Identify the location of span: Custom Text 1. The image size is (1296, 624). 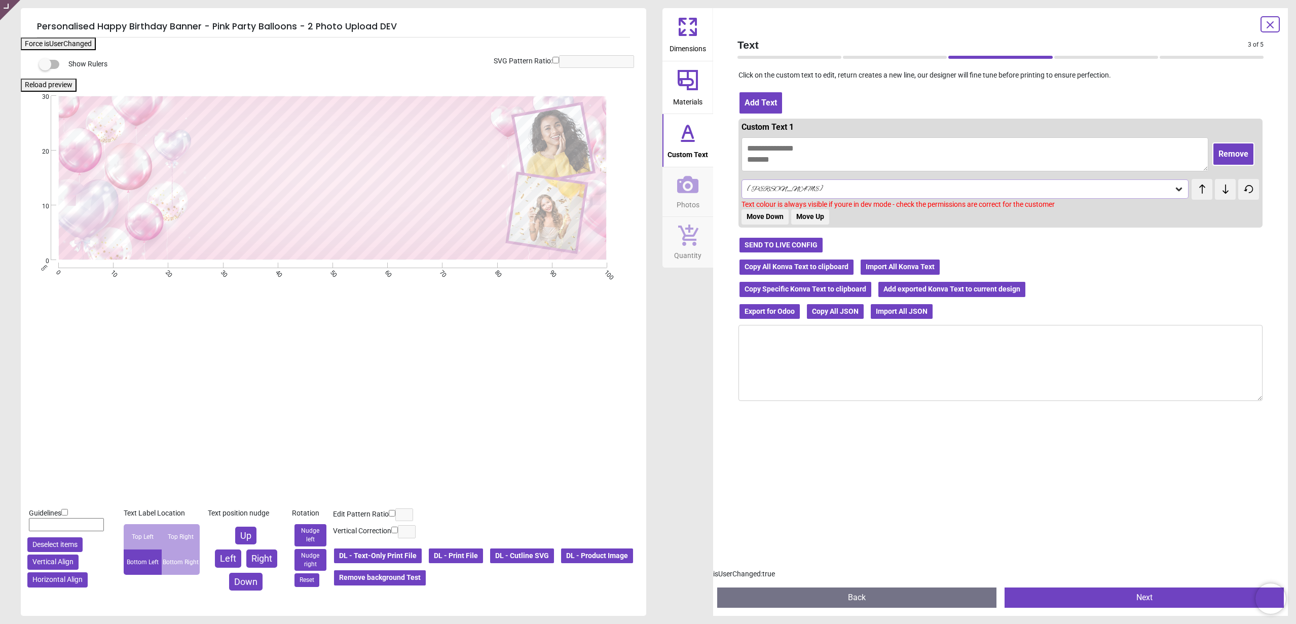
(767, 127).